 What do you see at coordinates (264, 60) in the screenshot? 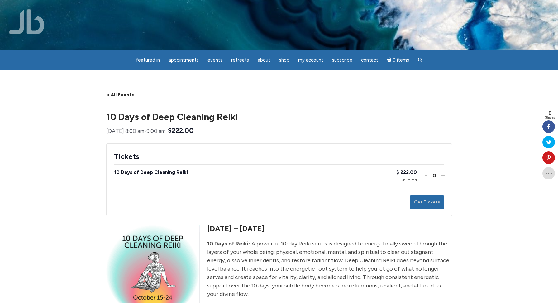
I see `a: About` at bounding box center [264, 60].